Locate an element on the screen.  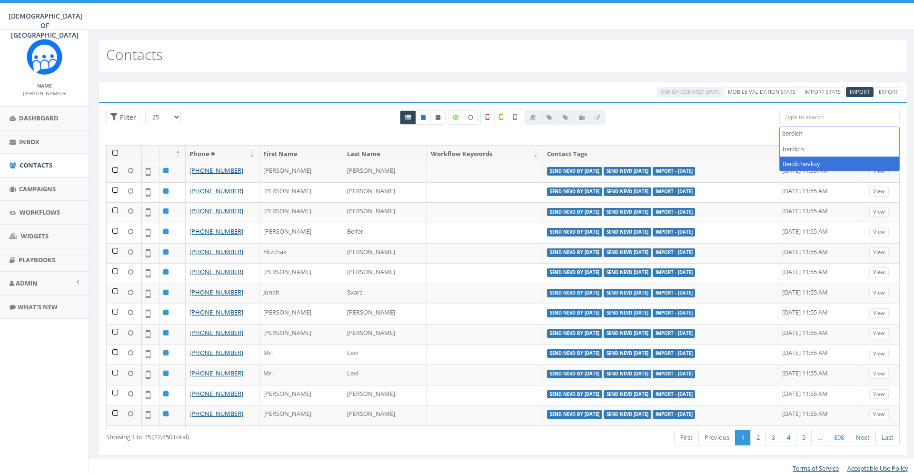
li: berdich is located at coordinates (839, 149).